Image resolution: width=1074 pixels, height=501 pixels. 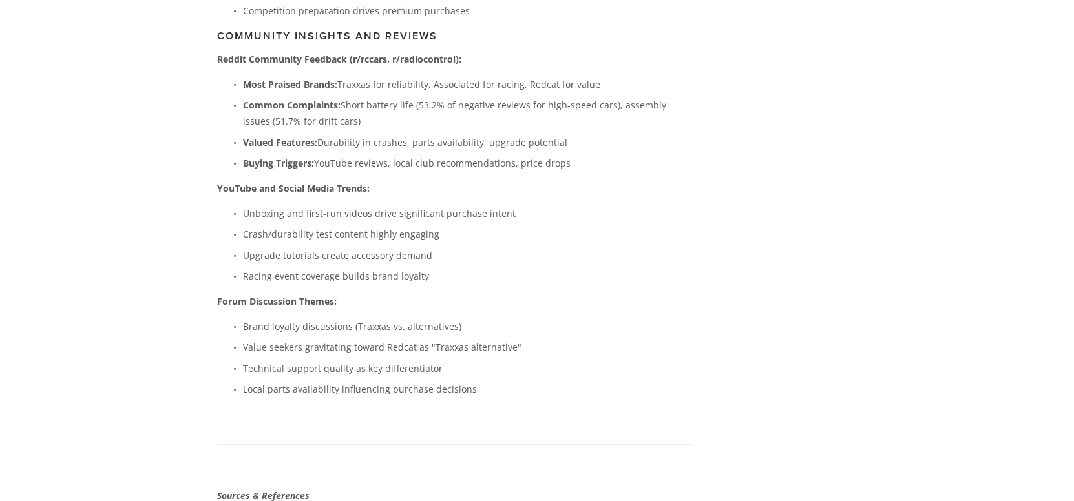 I want to click on strong: Buying Triggers:, so click(x=278, y=163).